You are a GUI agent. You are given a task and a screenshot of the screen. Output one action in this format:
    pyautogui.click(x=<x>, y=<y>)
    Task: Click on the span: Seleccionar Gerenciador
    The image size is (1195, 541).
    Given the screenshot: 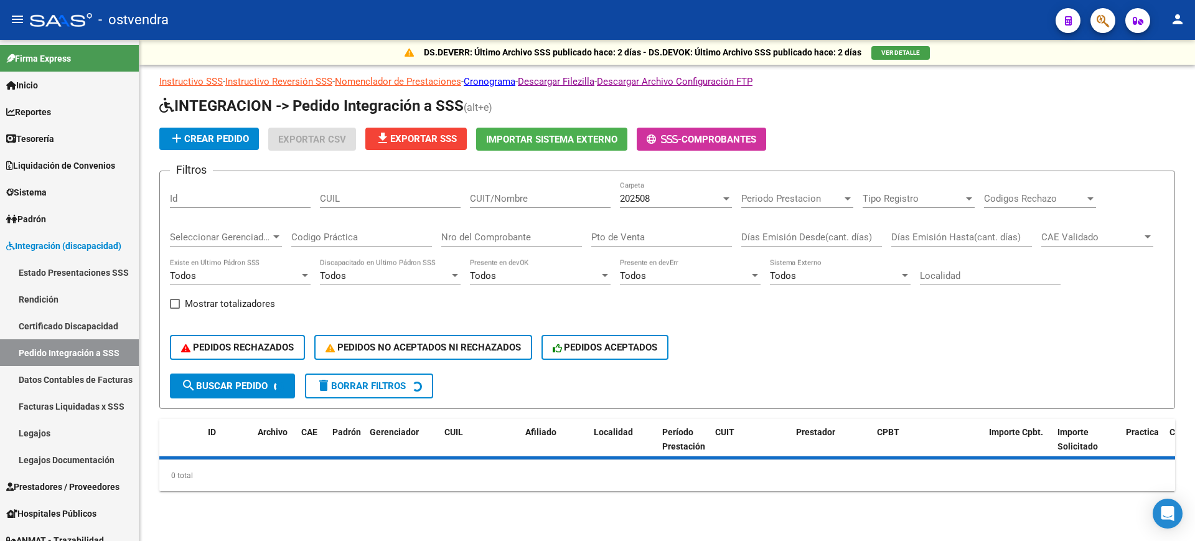 What is the action you would take?
    pyautogui.click(x=220, y=237)
    